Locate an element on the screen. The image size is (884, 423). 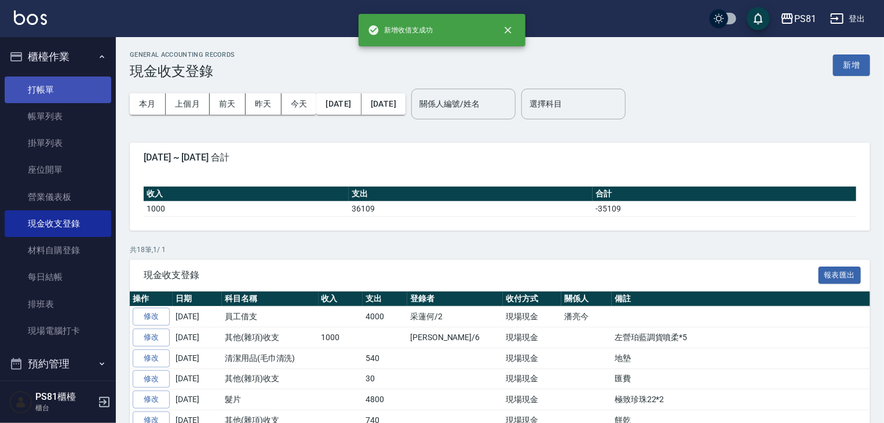
a: 新增 is located at coordinates (851, 64).